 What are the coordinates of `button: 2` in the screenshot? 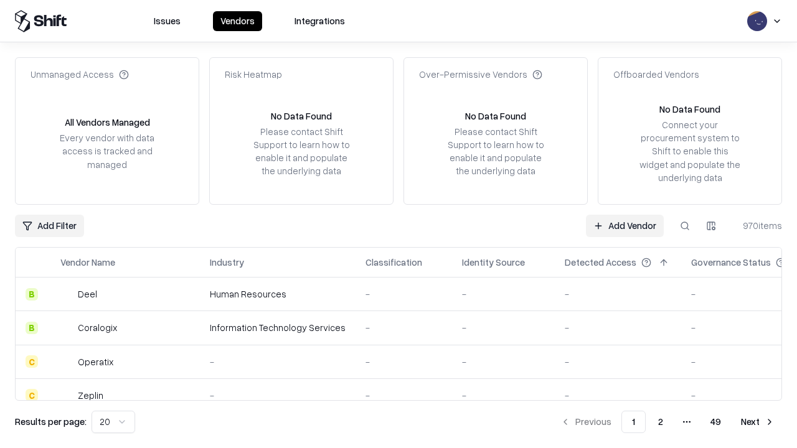 It's located at (661, 422).